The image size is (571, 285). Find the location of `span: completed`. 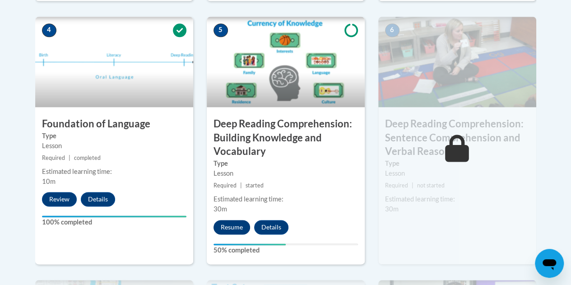

span: completed is located at coordinates (87, 157).